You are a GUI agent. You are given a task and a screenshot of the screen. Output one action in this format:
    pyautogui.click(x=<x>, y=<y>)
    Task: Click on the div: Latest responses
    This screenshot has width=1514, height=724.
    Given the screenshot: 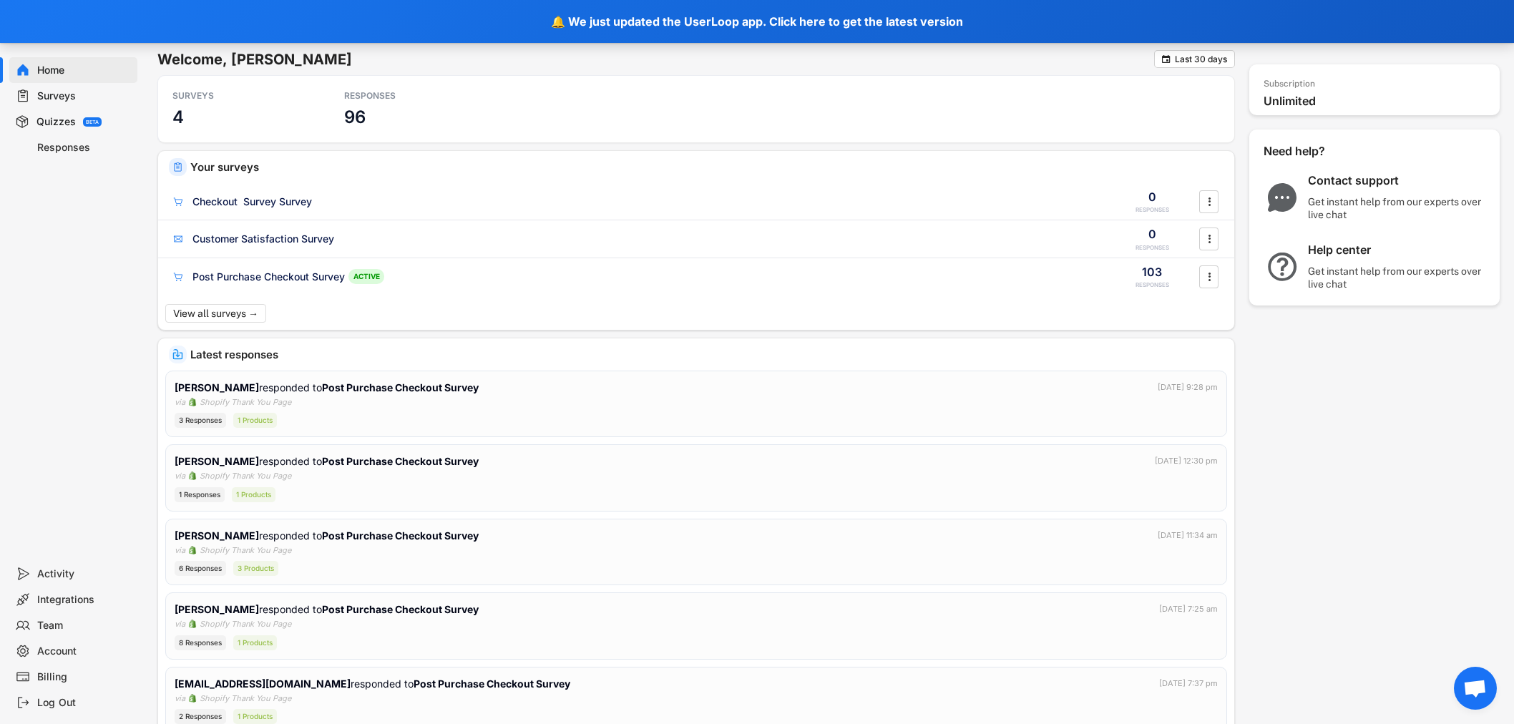 What is the action you would take?
    pyautogui.click(x=707, y=354)
    